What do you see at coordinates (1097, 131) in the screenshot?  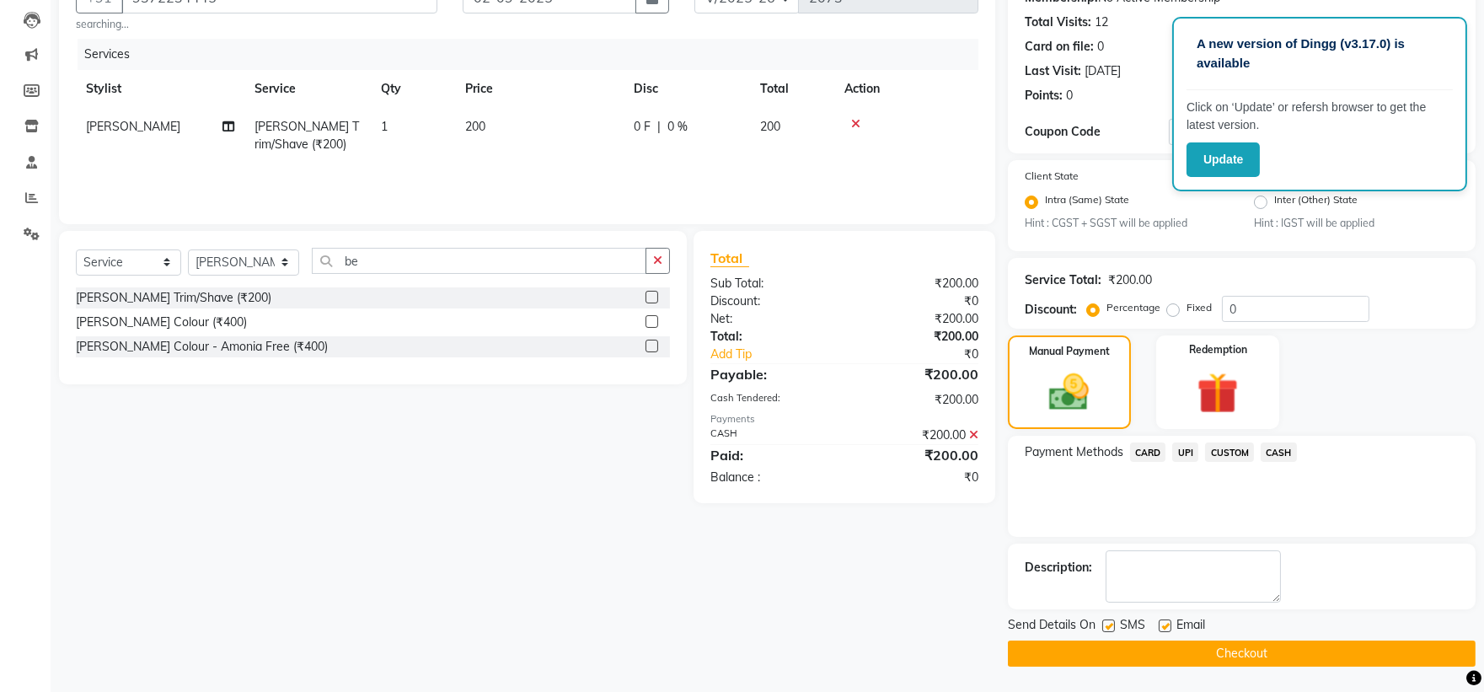 I see `div: Coupon Code` at bounding box center [1097, 131].